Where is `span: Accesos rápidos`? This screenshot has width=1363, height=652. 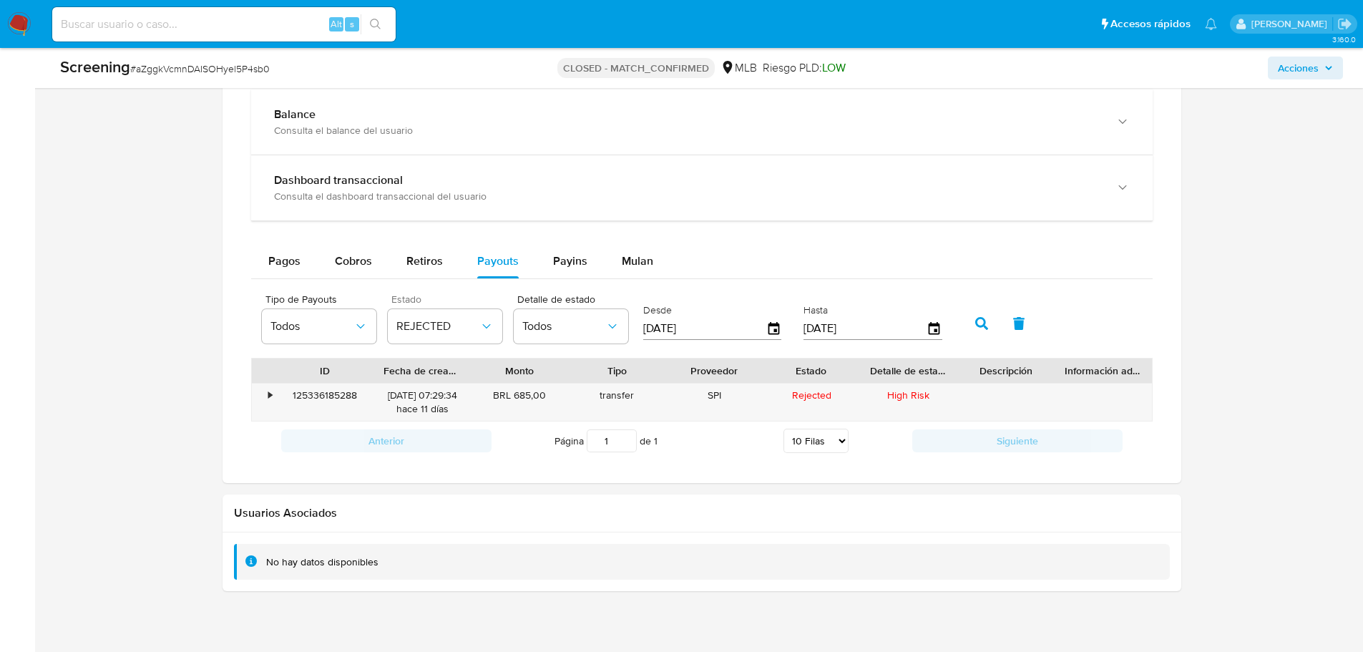 span: Accesos rápidos is located at coordinates (1151, 24).